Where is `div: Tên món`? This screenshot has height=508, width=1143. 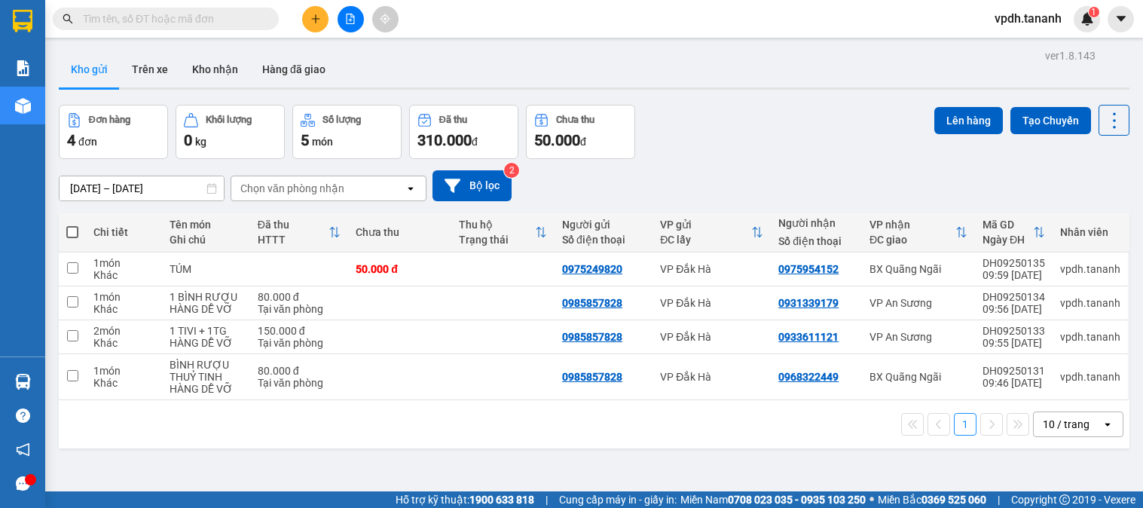 div: Tên món is located at coordinates (206, 225).